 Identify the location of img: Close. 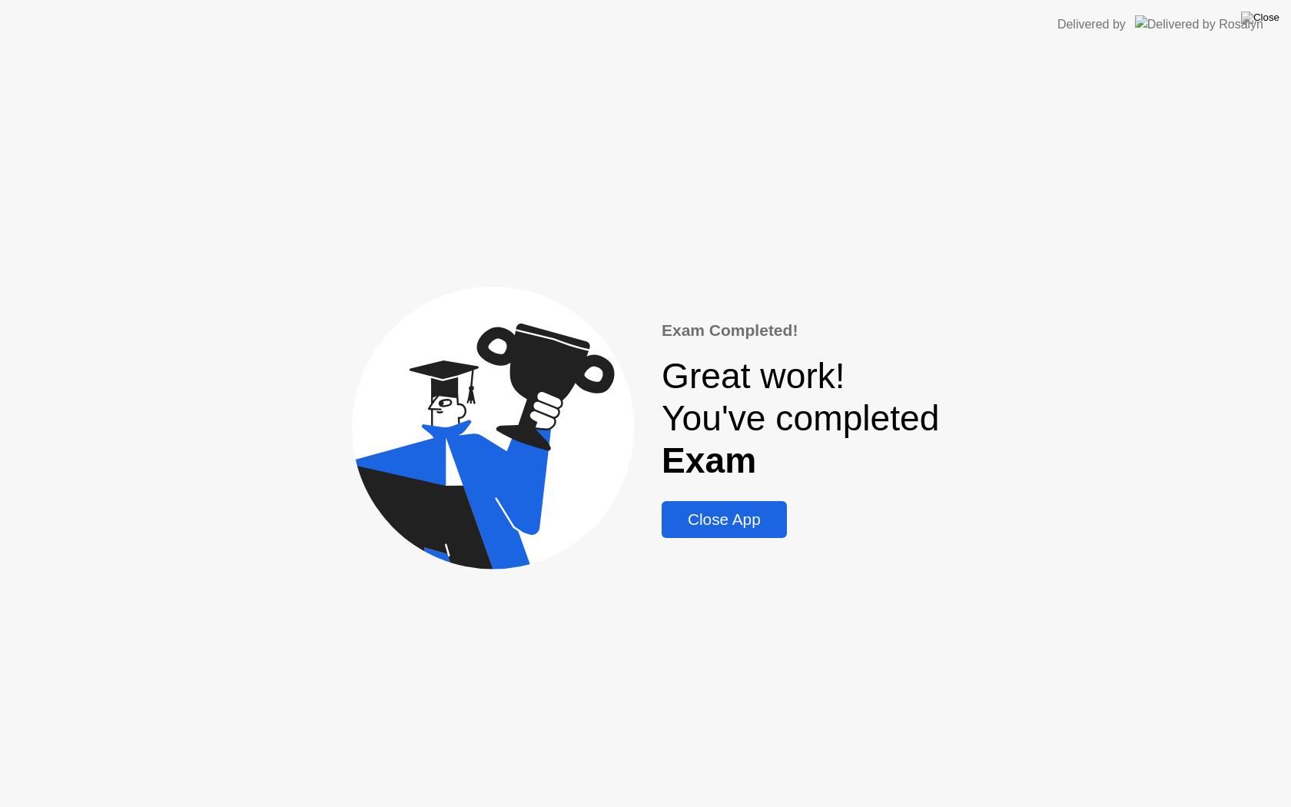
(1260, 18).